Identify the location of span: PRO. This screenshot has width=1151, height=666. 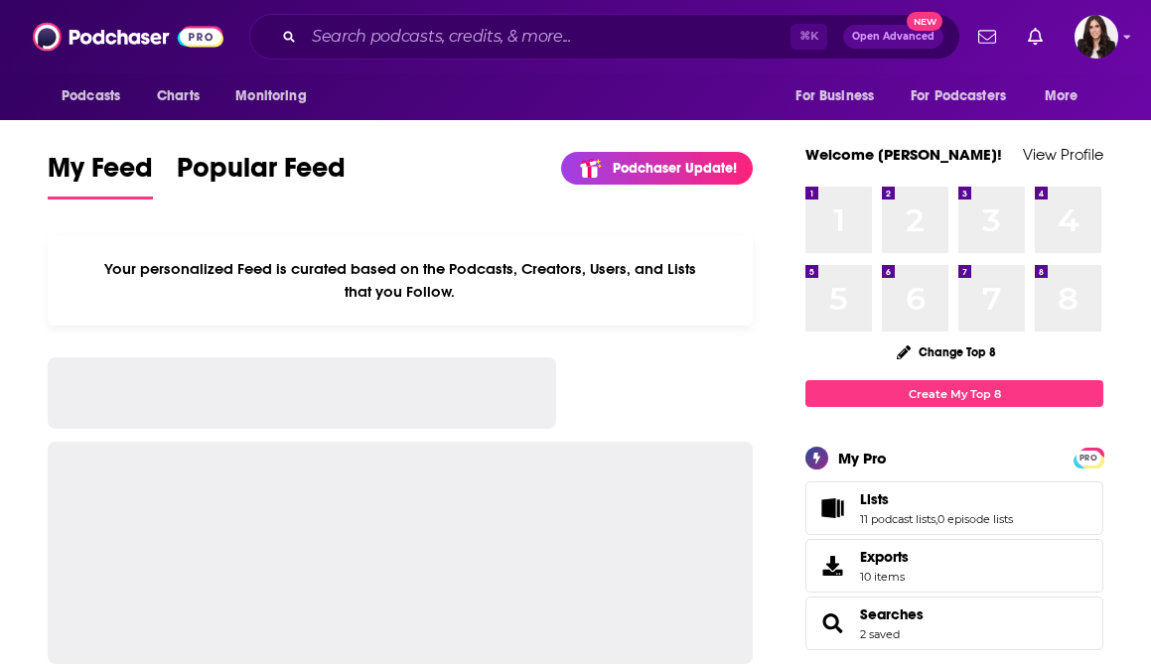
(1088, 458).